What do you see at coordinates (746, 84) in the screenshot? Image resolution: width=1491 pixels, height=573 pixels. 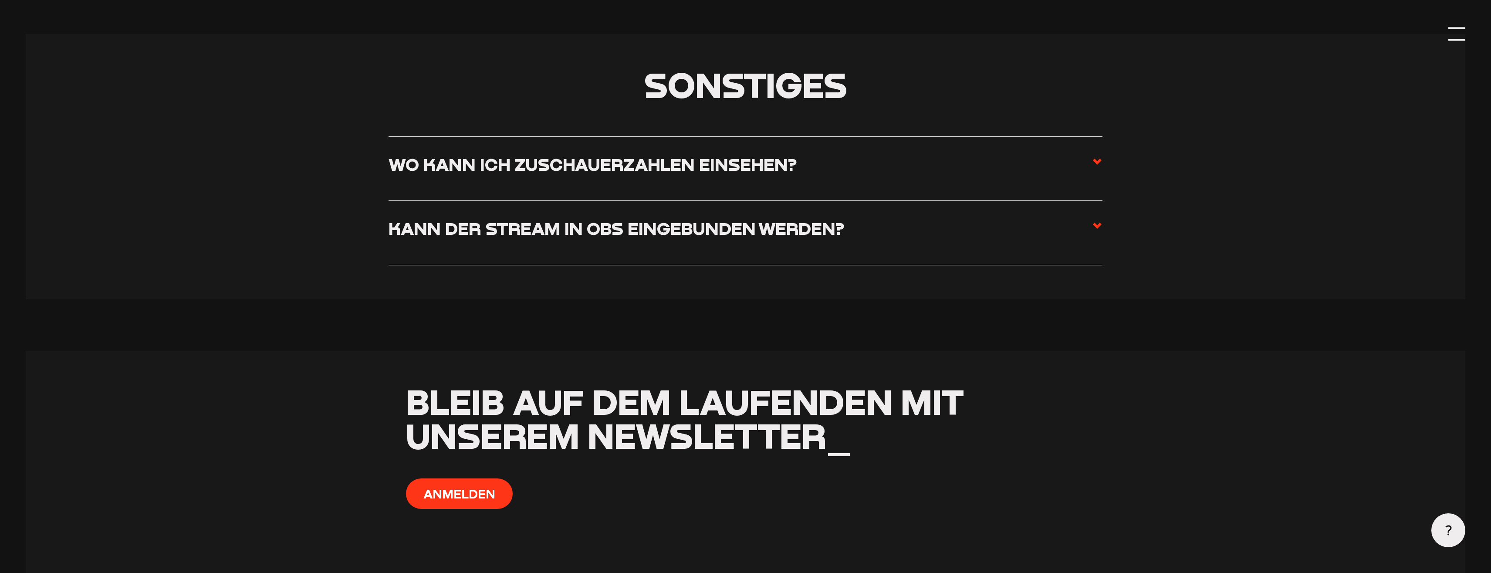 I see `span: Sonstiges` at bounding box center [746, 84].